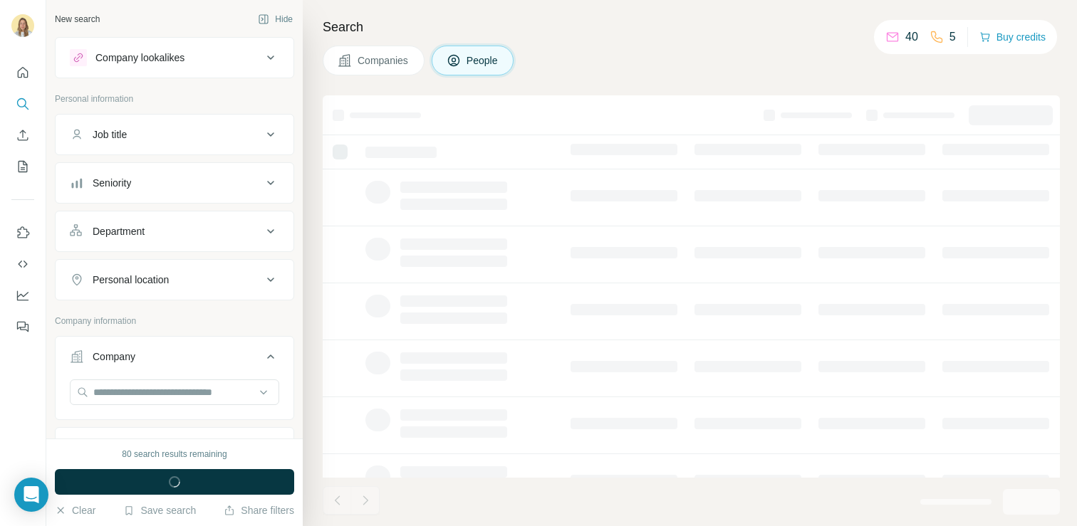 The image size is (1077, 526). What do you see at coordinates (912, 37) in the screenshot?
I see `p: 40` at bounding box center [912, 37].